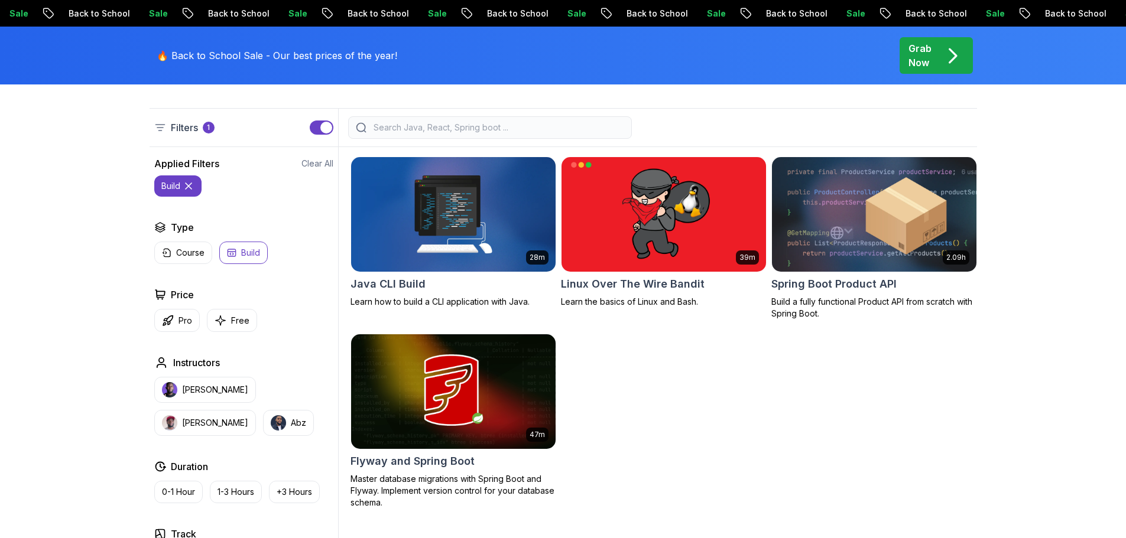  I want to click on p: Course, so click(190, 253).